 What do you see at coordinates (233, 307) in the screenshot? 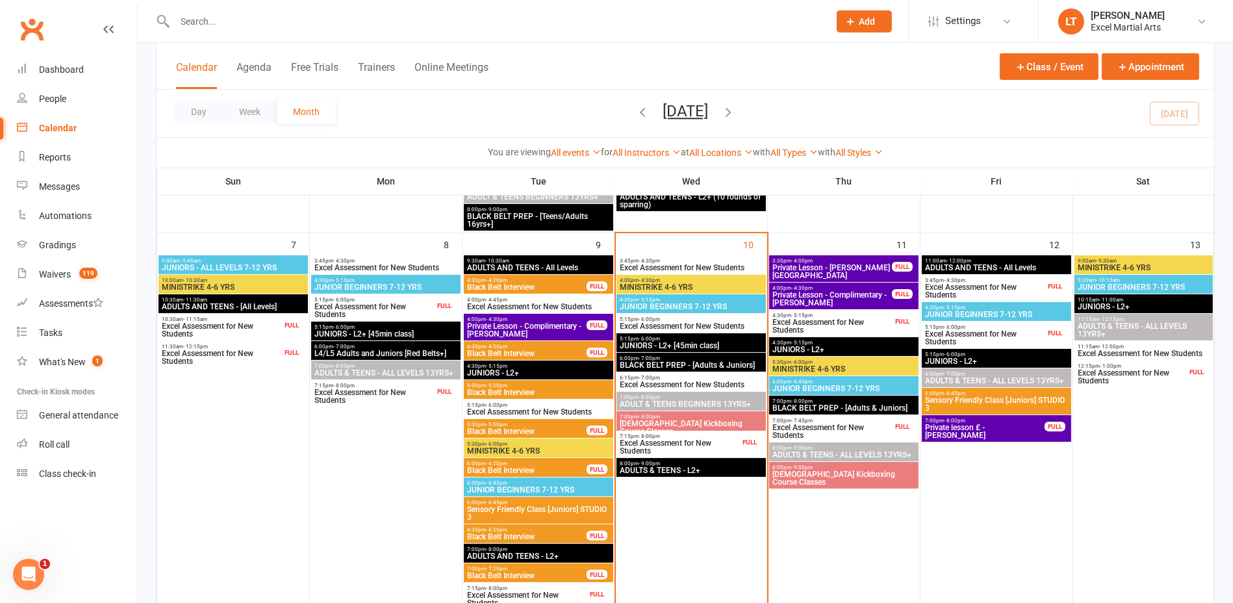
I see `span: ADULTS AND TEENS - [All Levels]` at bounding box center [233, 307].